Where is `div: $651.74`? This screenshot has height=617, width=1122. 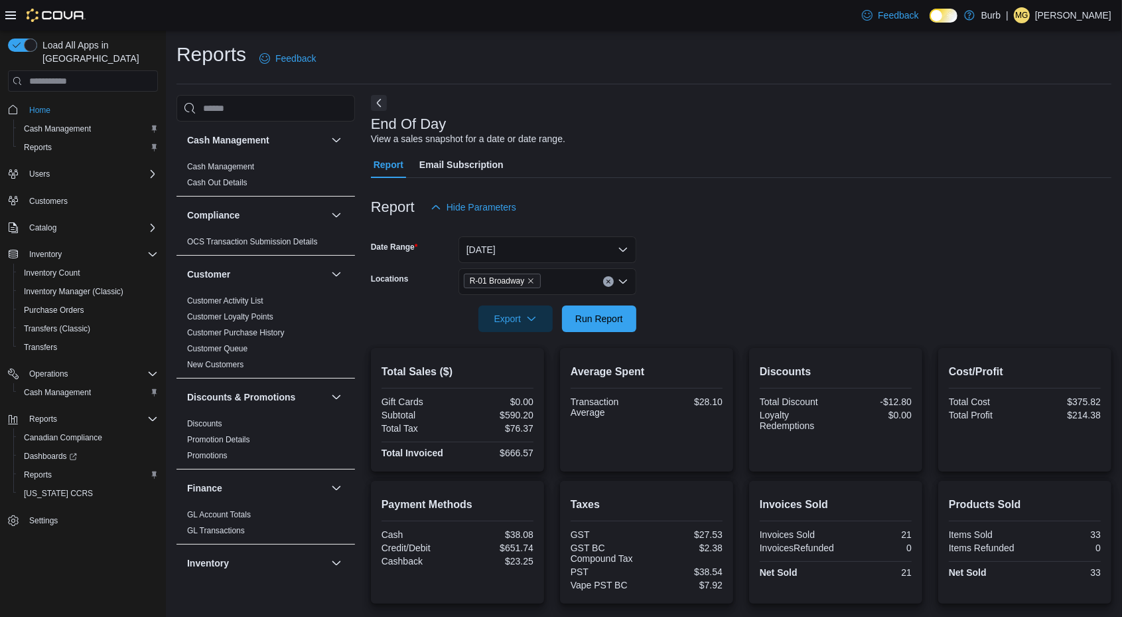 div: $651.74 is located at coordinates (496, 548).